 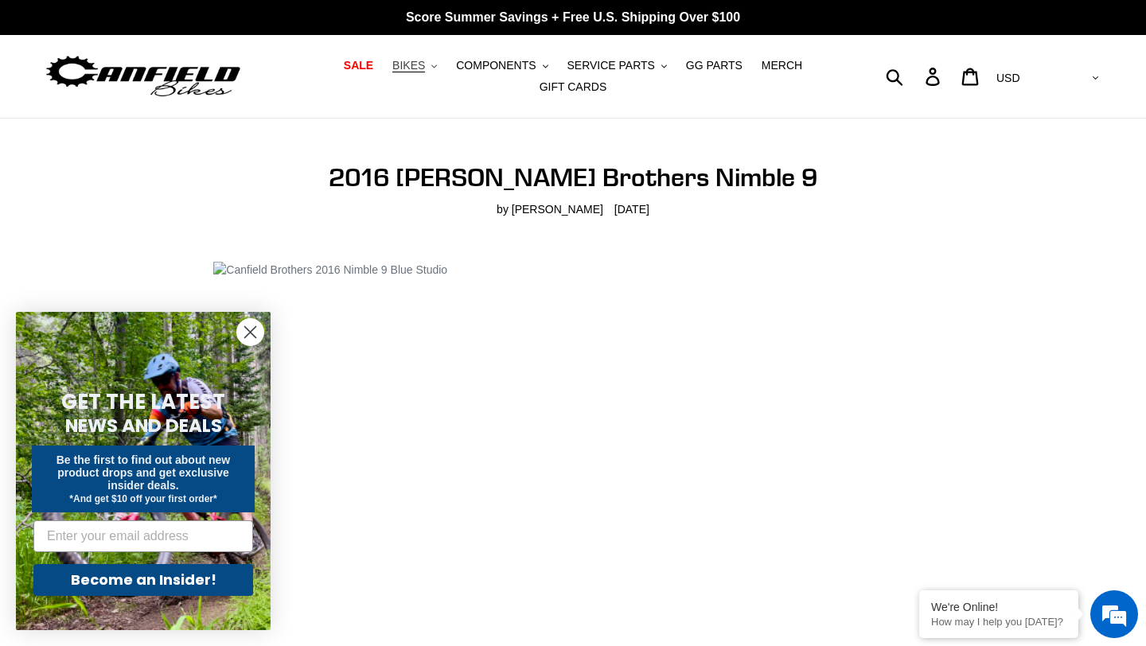 I want to click on span: GIFT CARDS, so click(x=573, y=87).